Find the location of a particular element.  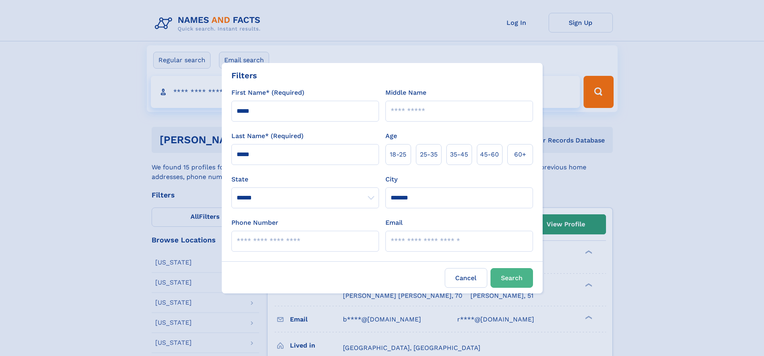

span: 35‑45 is located at coordinates (459, 154).